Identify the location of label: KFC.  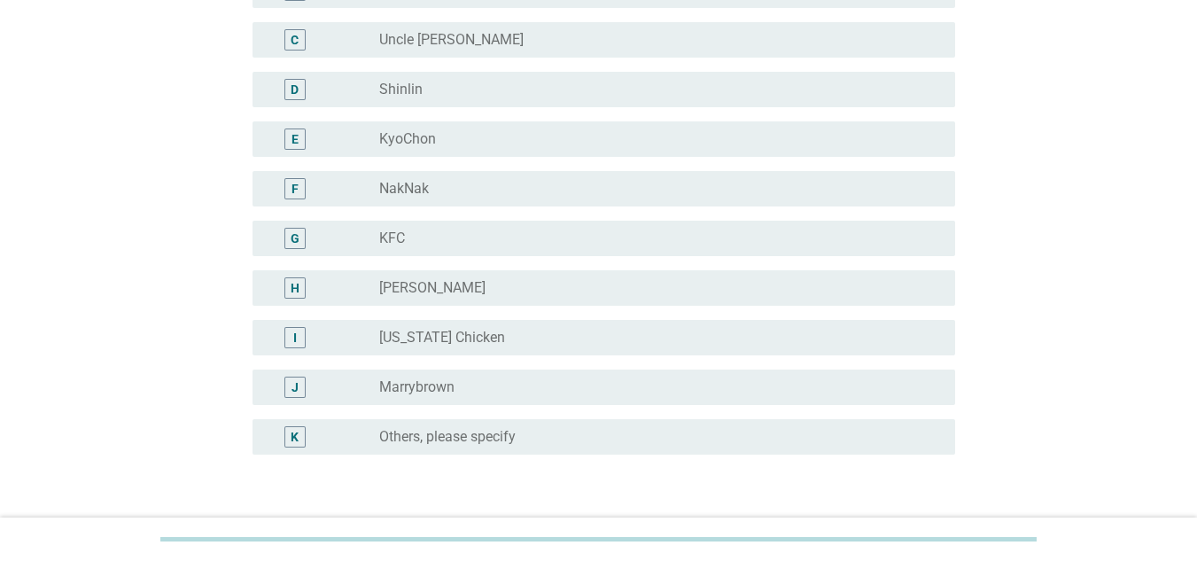
(392, 238).